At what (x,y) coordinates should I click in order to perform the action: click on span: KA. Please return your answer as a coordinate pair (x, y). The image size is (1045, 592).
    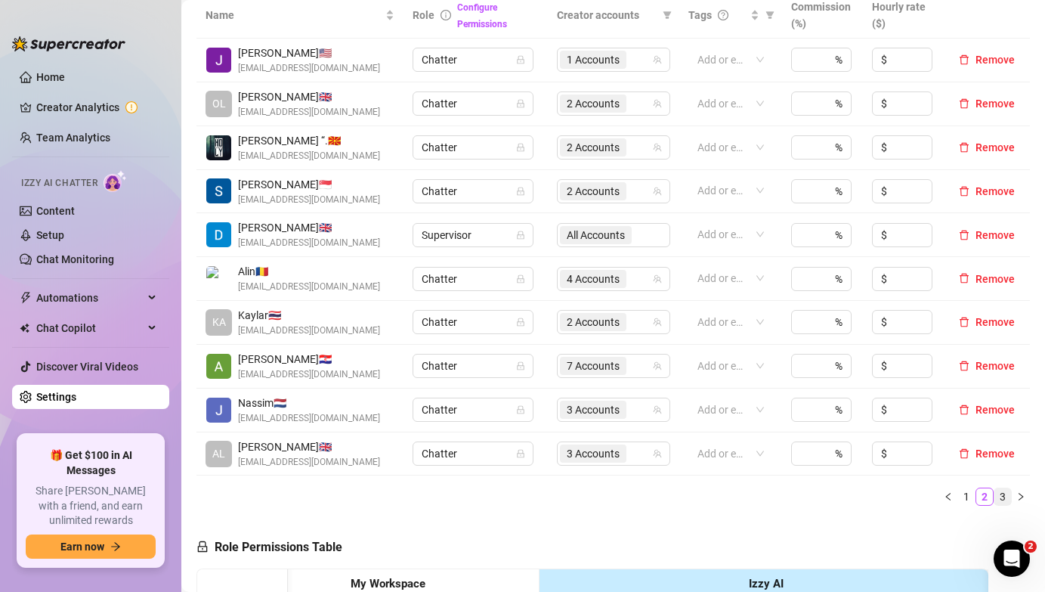
    Looking at the image, I should click on (219, 322).